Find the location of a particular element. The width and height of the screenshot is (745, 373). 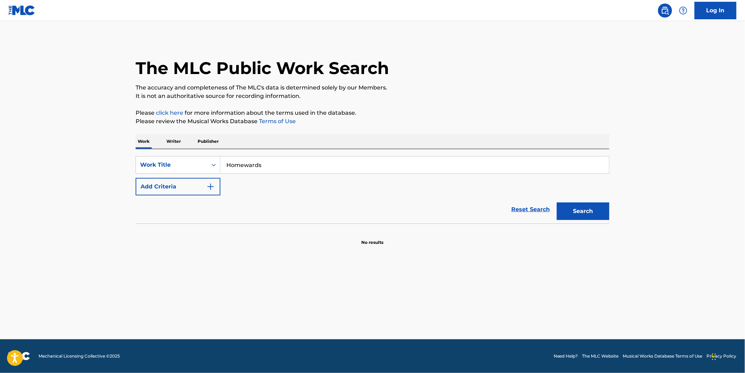

a: Terms of Use is located at coordinates (277, 121).